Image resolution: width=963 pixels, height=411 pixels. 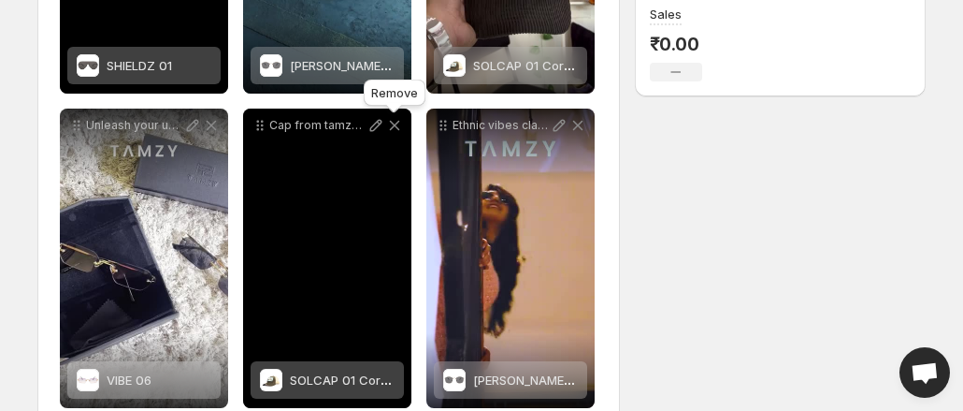 I want to click on span: VIBE 06, so click(x=129, y=380).